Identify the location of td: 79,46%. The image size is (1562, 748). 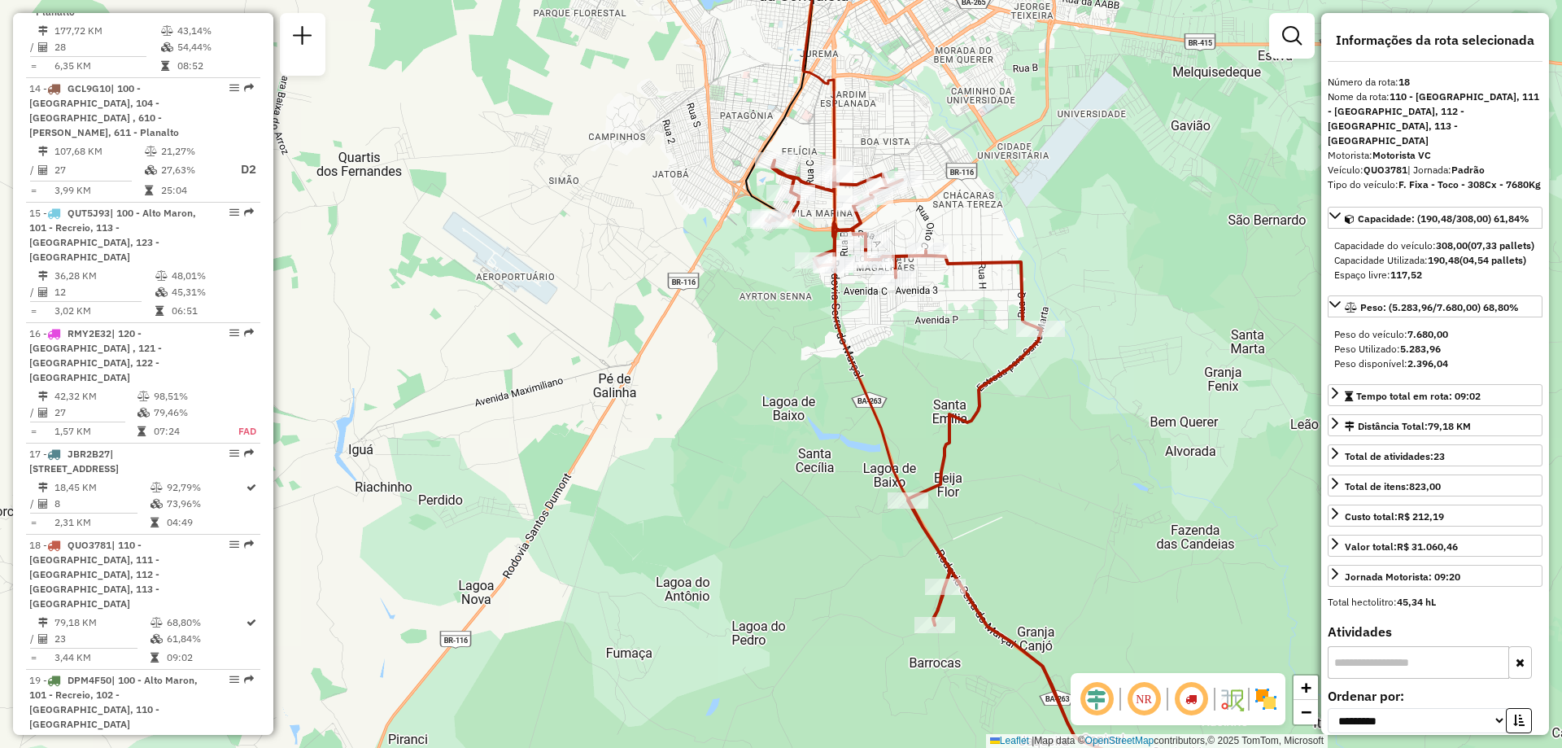
(186, 412).